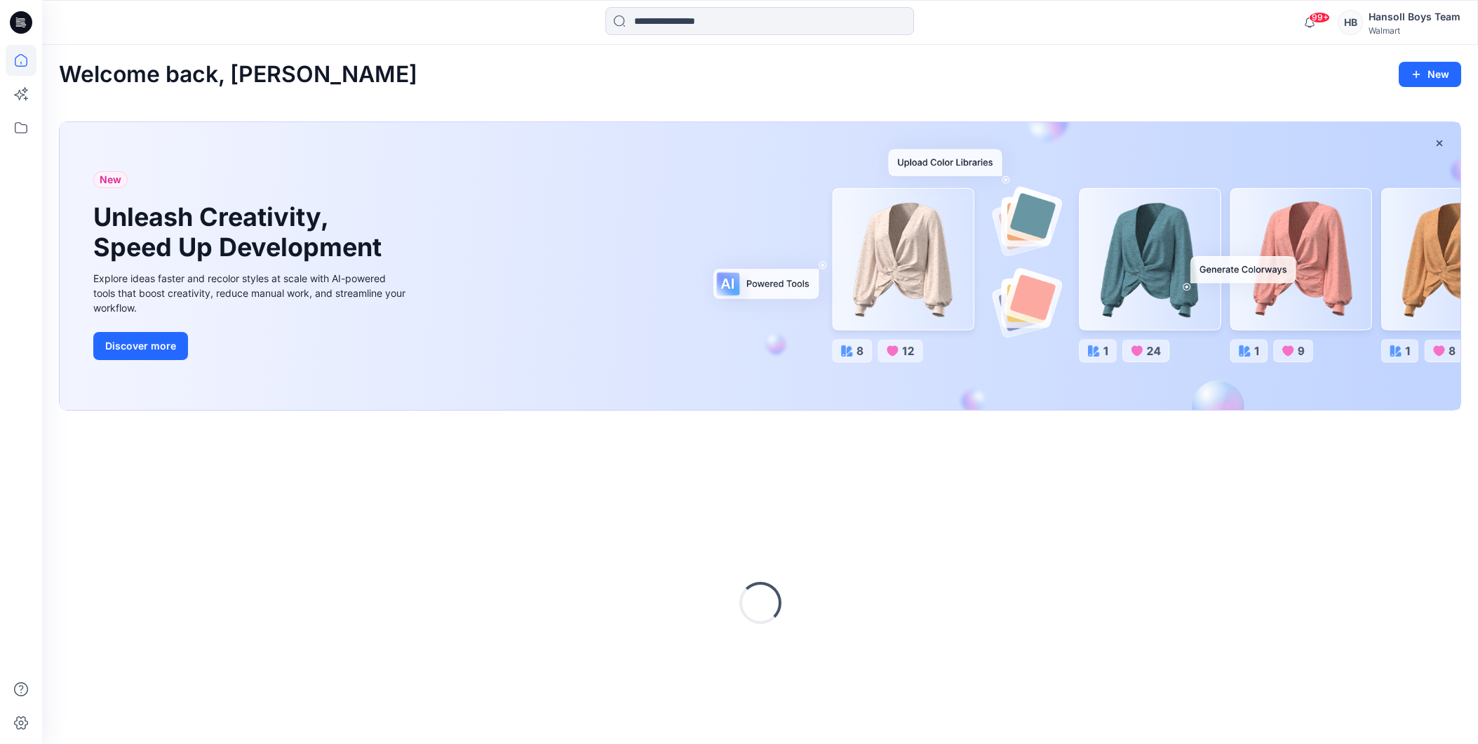 The width and height of the screenshot is (1478, 744). Describe the element at coordinates (251, 293) in the screenshot. I see `div: Explore ideas faster and recolor styles at scale with AI-powered tools that boost creativity, red...` at that location.